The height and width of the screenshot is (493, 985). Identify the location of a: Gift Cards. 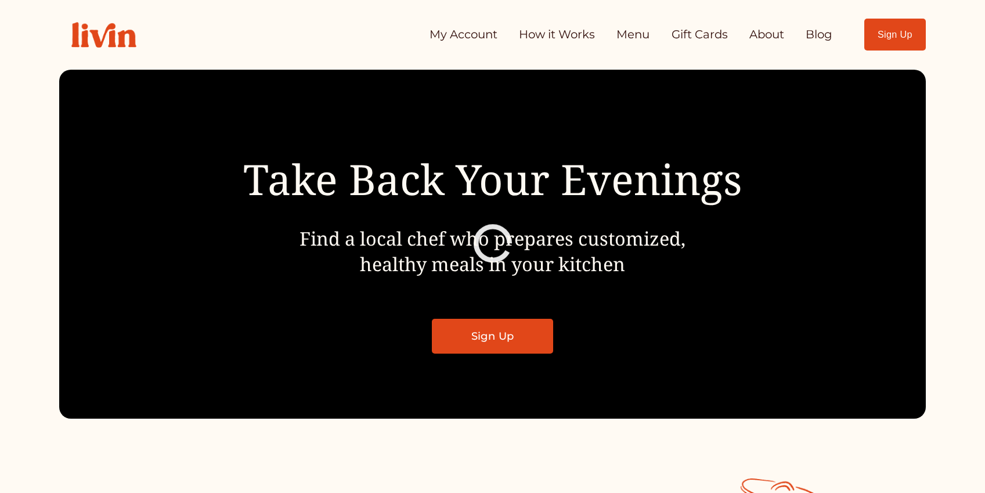
(699, 35).